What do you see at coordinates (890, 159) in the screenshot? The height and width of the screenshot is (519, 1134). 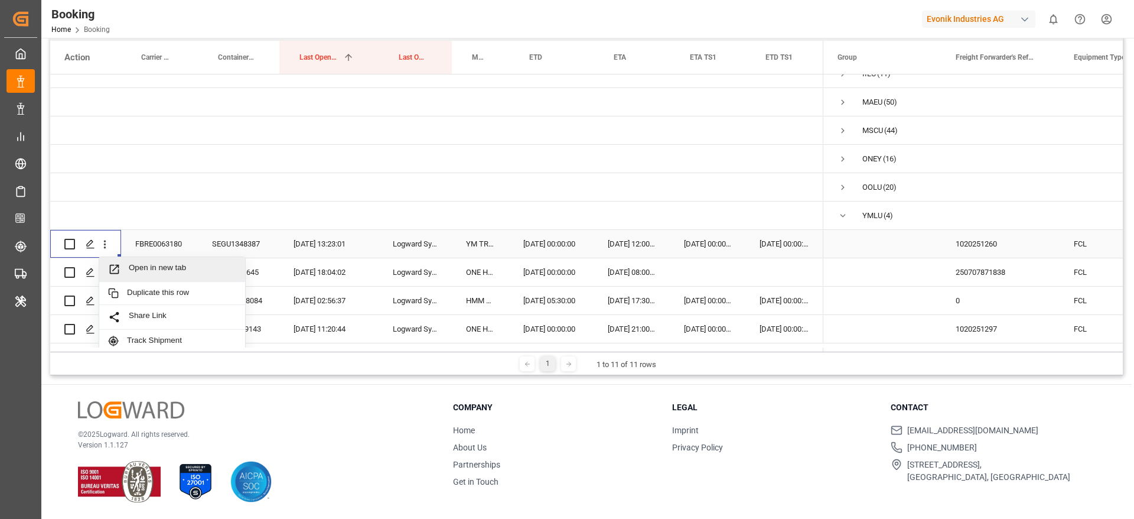 I see `span: (16)` at bounding box center [890, 159].